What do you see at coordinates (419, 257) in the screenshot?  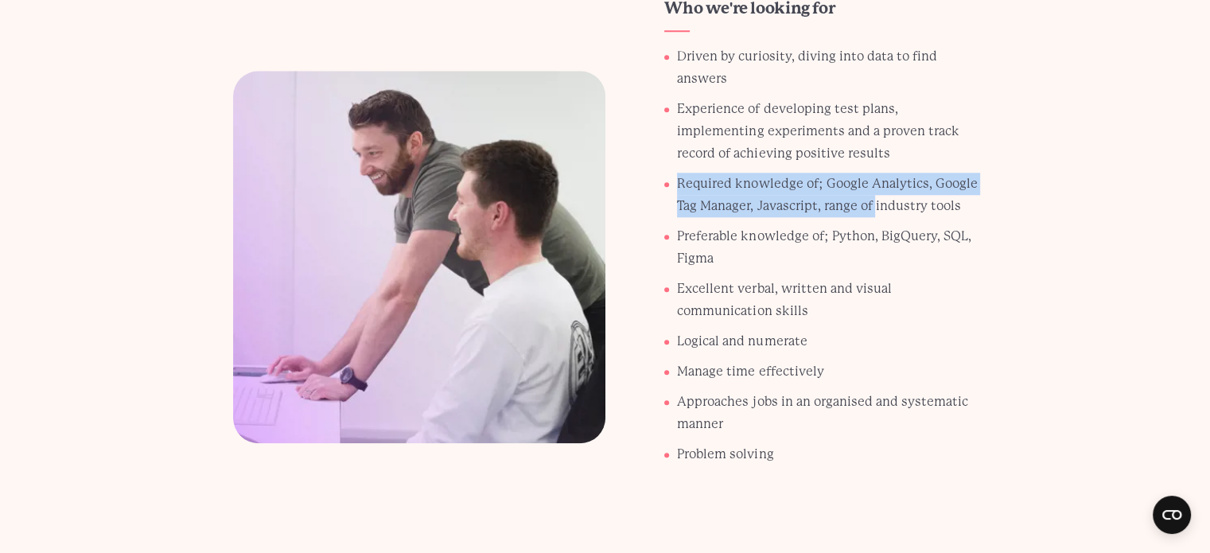 I see `img: Who we're looking for` at bounding box center [419, 257].